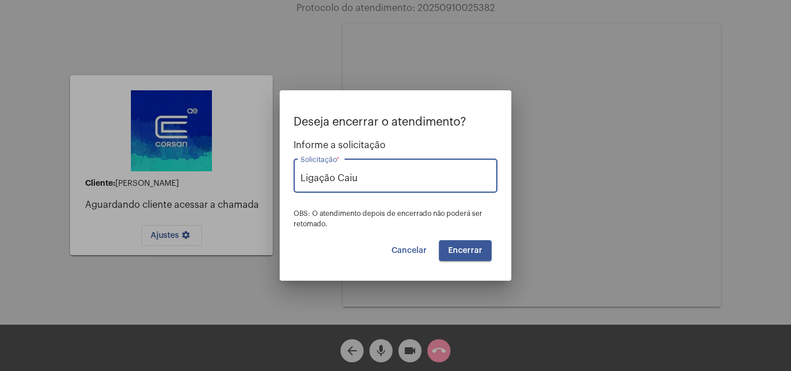  Describe the element at coordinates (388, 219) in the screenshot. I see `span: OBS: O atendimento depois de encerrado não poderá ser retomado.` at that location.